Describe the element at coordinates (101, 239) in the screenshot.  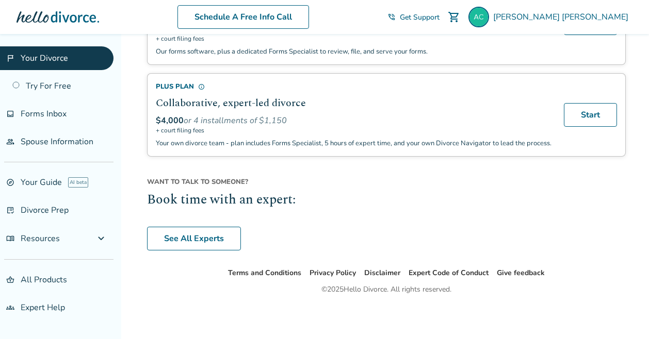
I see `span: expand_more` at that location.